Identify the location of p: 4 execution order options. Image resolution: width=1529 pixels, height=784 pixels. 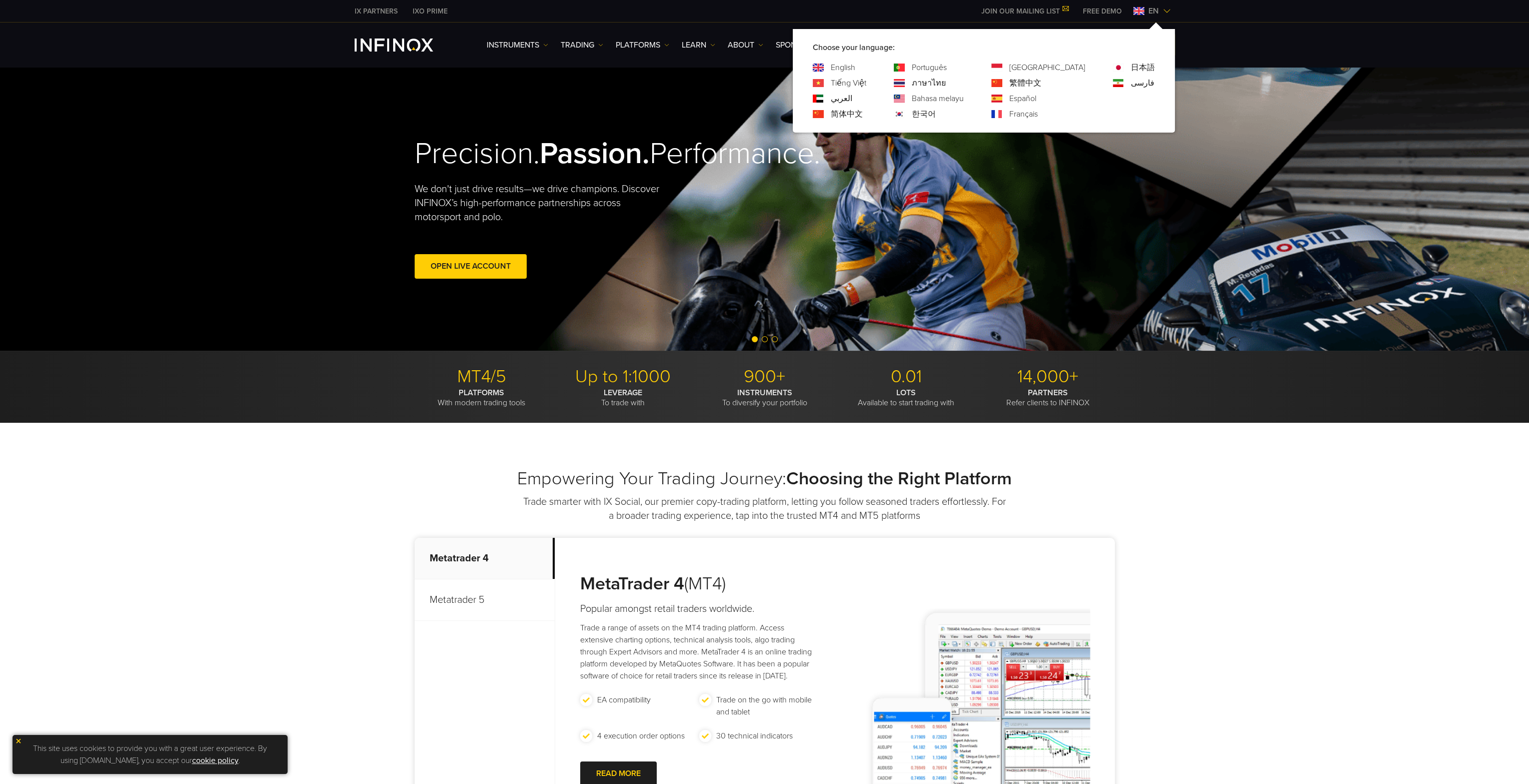
(641, 736).